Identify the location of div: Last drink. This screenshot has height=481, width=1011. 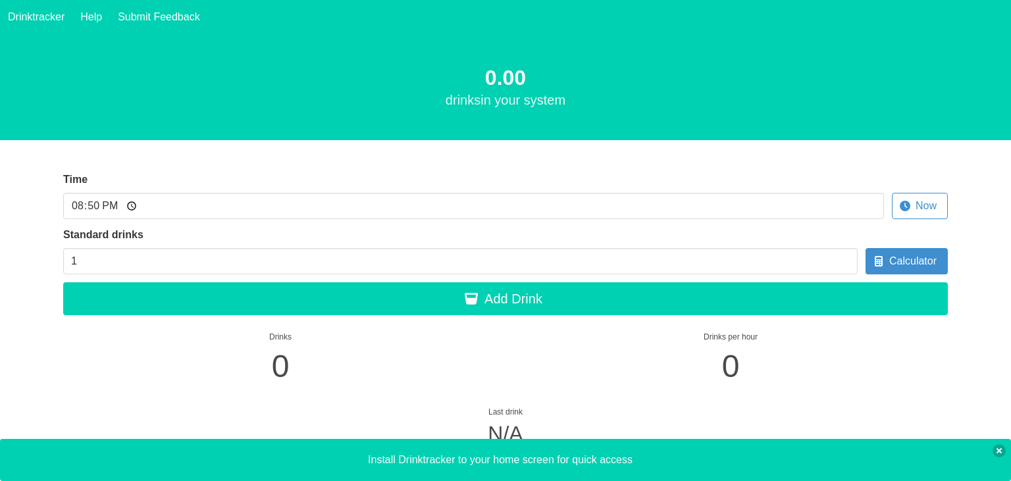
(506, 412).